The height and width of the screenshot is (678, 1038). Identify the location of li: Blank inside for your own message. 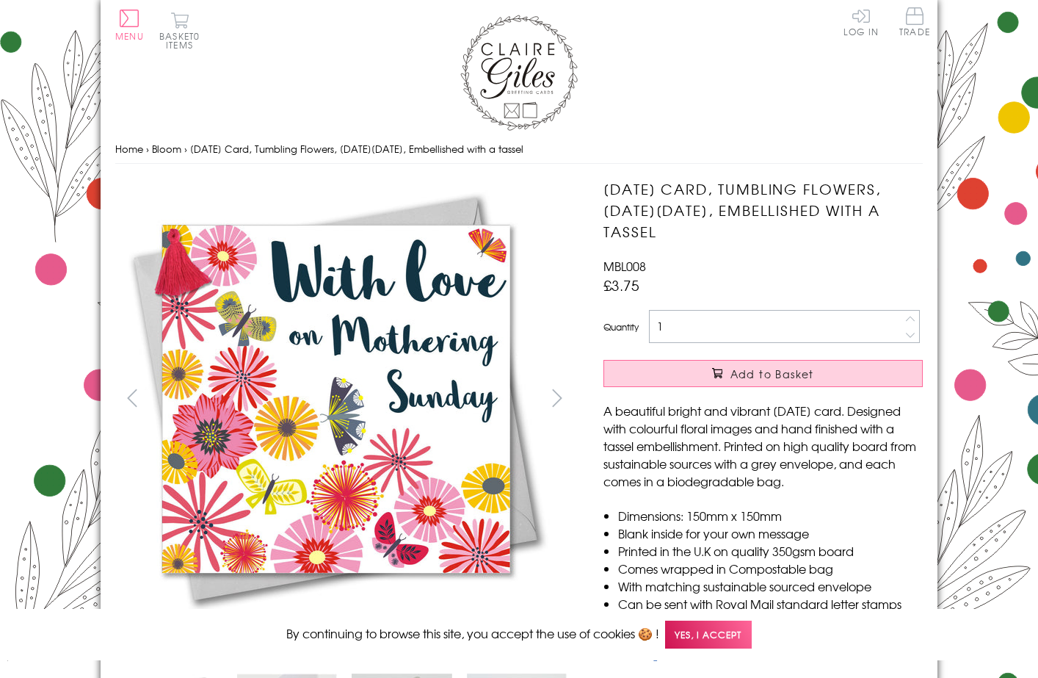
(770, 533).